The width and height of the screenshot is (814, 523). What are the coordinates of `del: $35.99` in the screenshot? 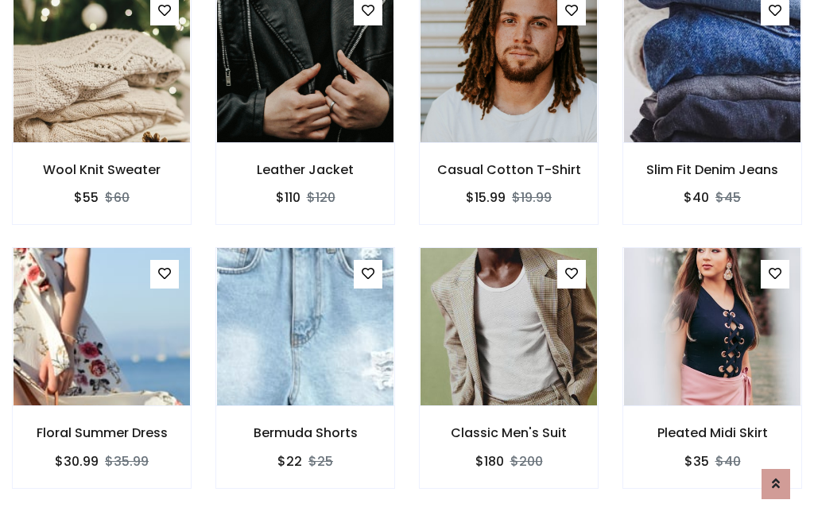 It's located at (126, 461).